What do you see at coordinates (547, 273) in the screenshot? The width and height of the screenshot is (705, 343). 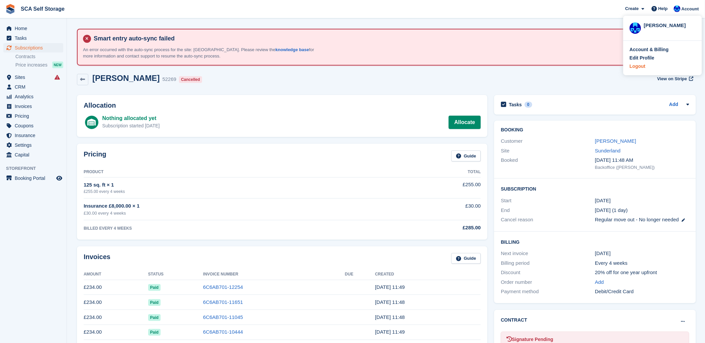 I see `div: Discount` at bounding box center [547, 273].